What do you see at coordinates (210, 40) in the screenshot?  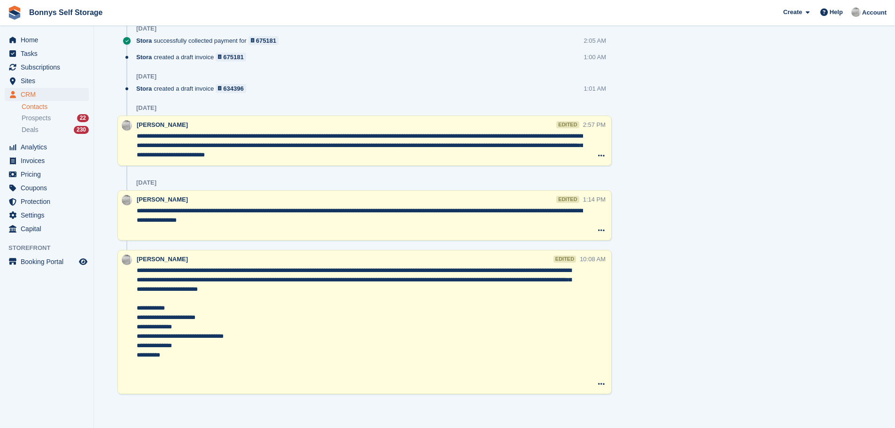 I see `div: successfully collected payment for` at bounding box center [210, 40].